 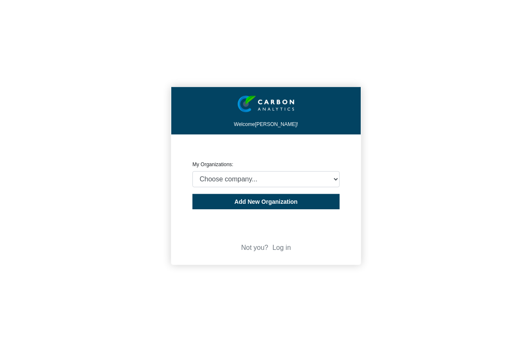 I want to click on a: Log in, so click(x=282, y=247).